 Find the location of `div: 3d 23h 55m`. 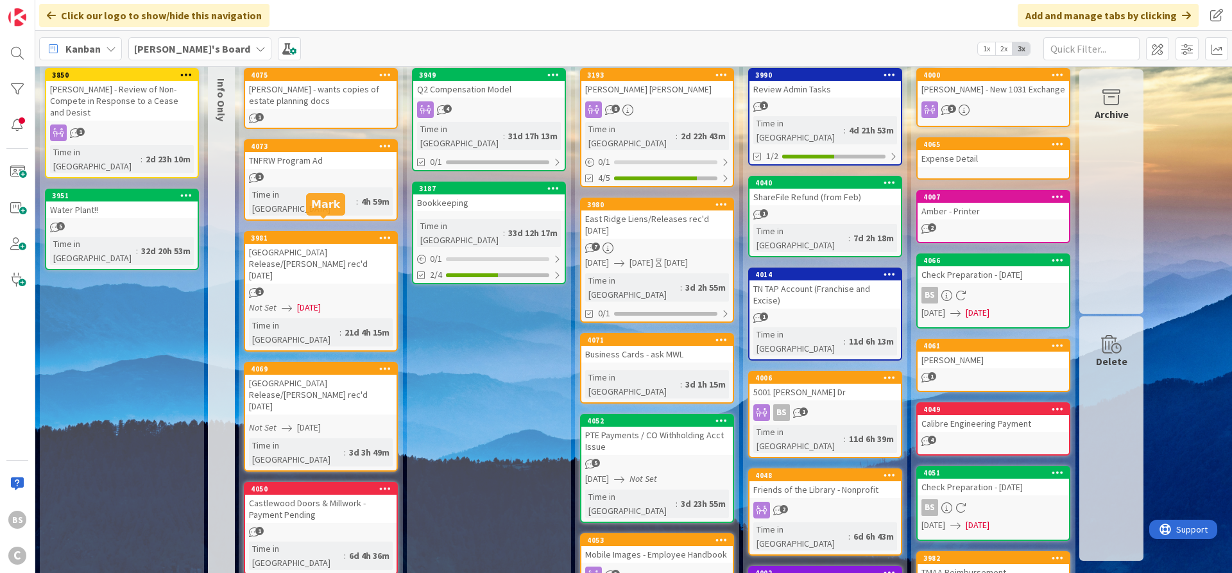

div: 3d 23h 55m is located at coordinates (703, 504).